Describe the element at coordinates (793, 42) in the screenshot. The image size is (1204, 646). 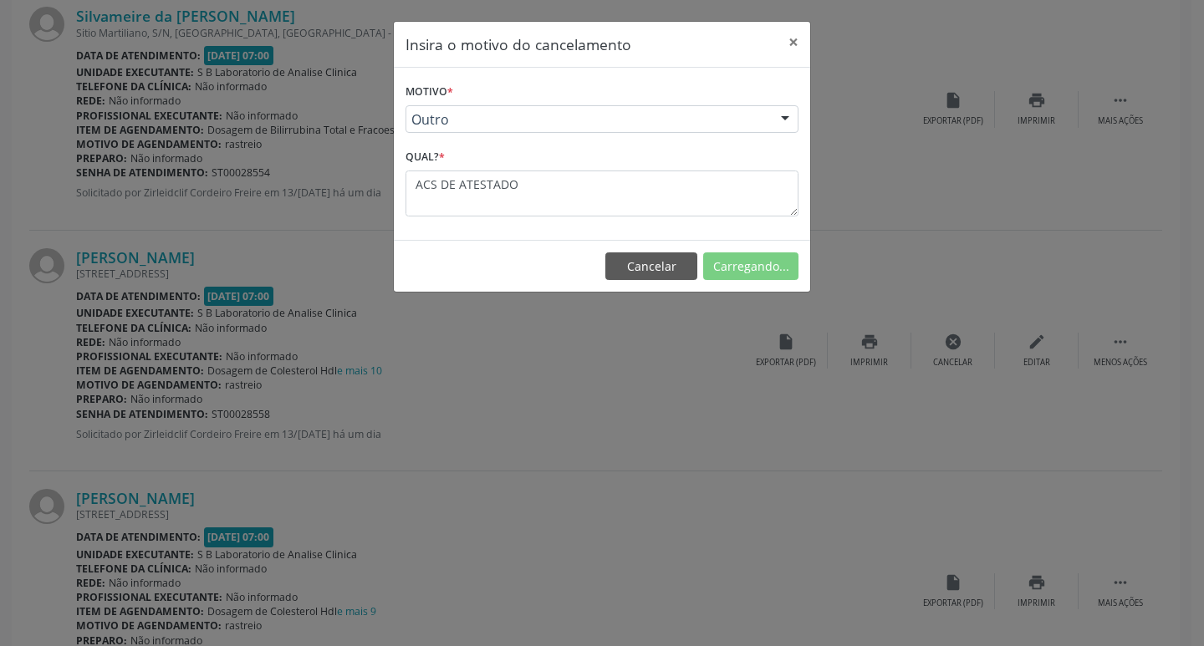
I see `button: Close` at that location.